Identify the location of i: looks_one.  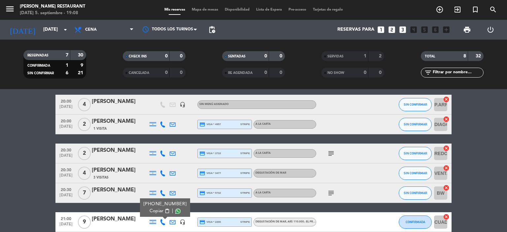
(381, 30).